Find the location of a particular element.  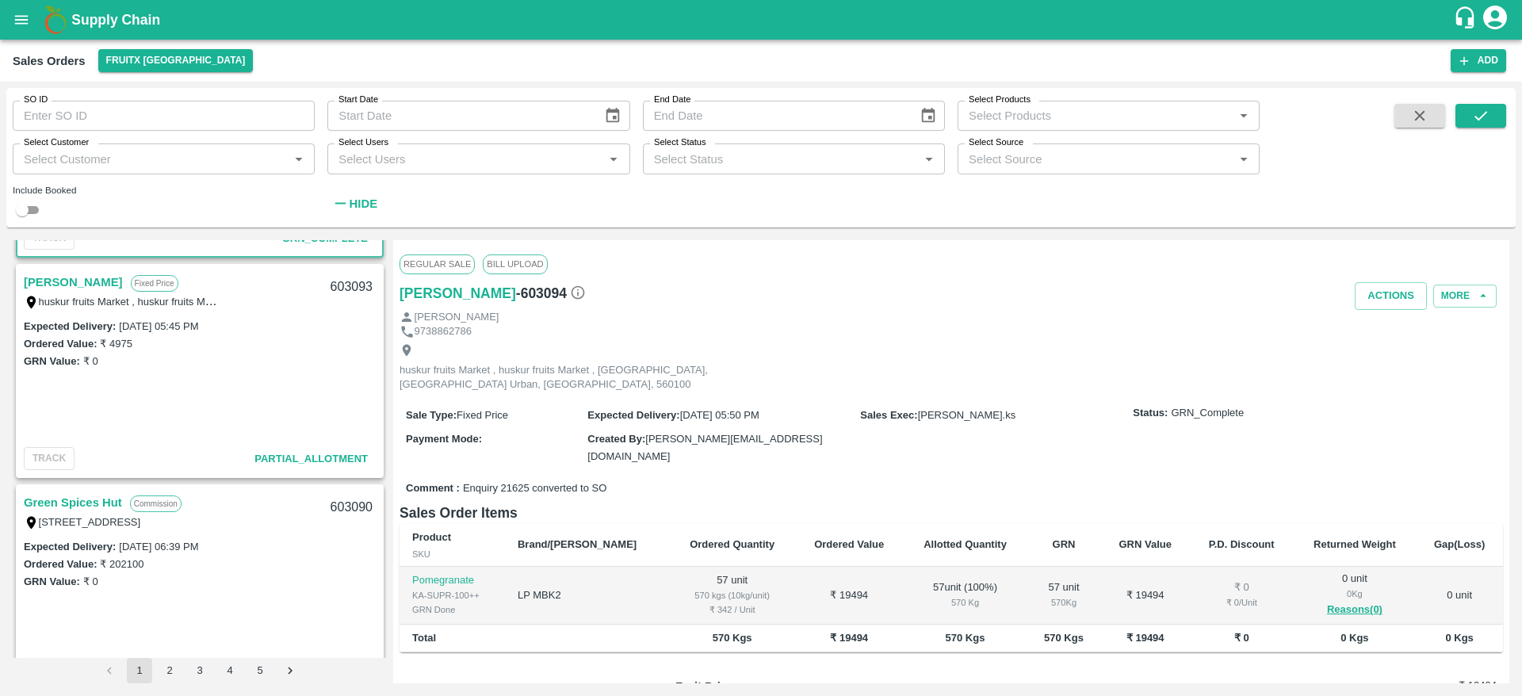

label: Comment : is located at coordinates (433, 488).